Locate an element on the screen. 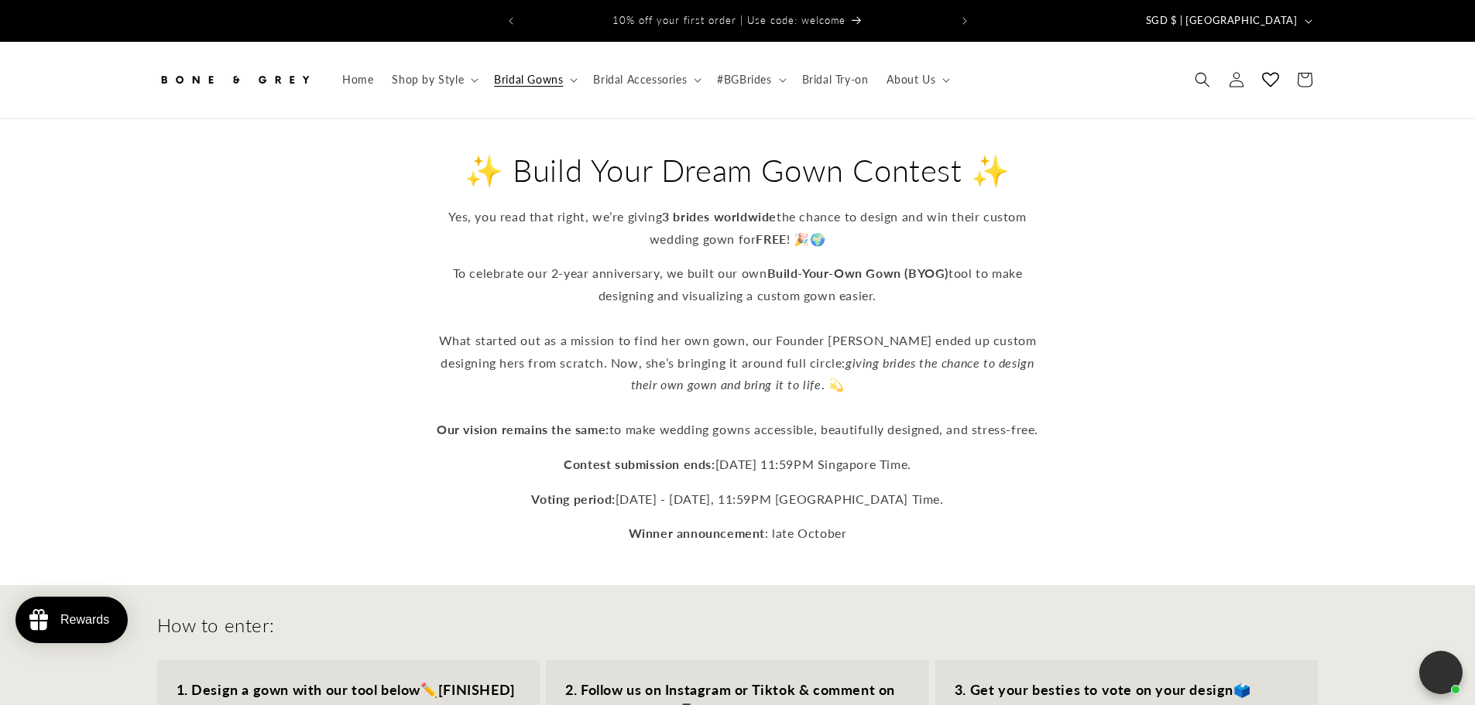 Image resolution: width=1475 pixels, height=705 pixels. strong: worldwide is located at coordinates (745, 216).